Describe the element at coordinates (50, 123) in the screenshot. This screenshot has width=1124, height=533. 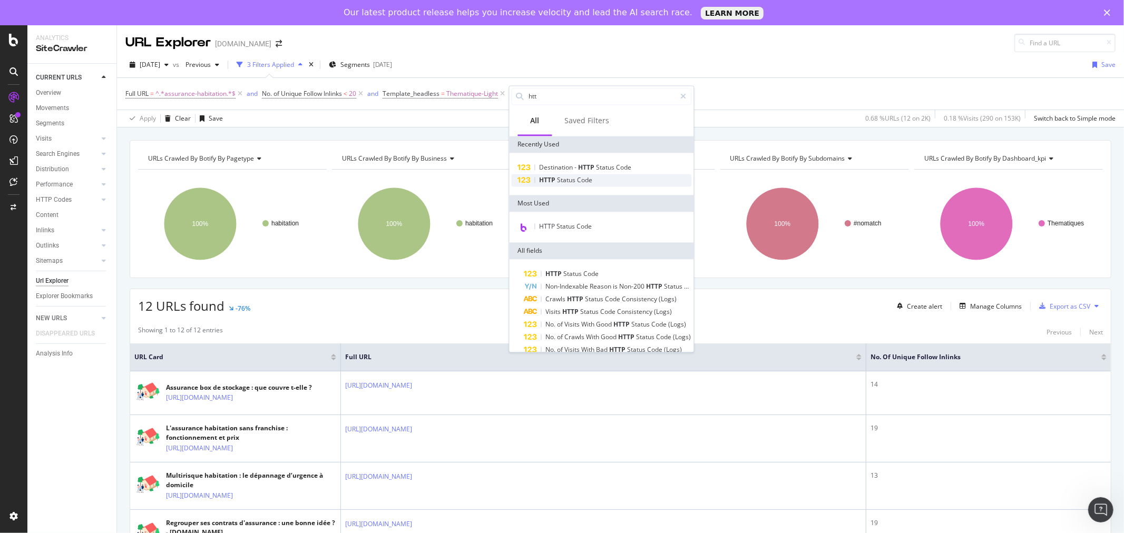
I see `div: Segments` at that location.